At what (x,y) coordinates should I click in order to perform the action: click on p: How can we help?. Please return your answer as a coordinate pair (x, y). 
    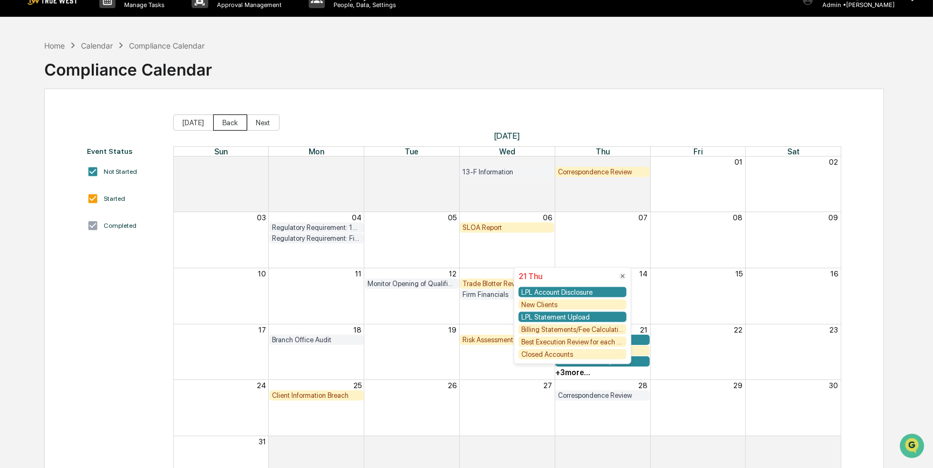
    Looking at the image, I should click on (104, 31).